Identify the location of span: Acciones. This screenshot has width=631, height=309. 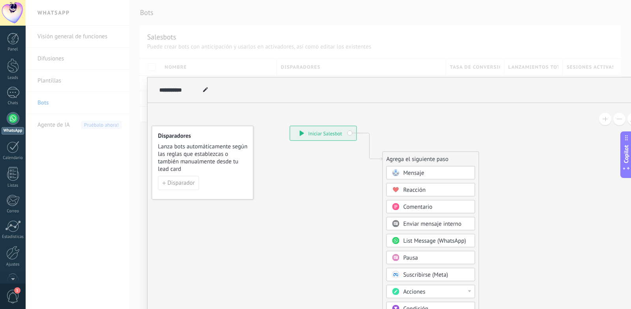
(414, 291).